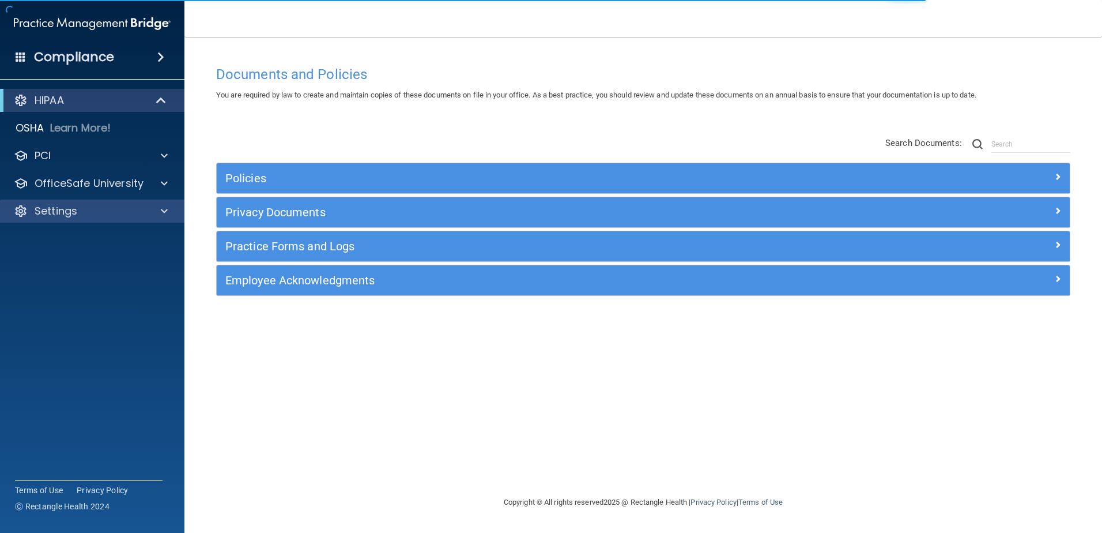 This screenshot has height=533, width=1102. I want to click on a: HIPAA, so click(91, 100).